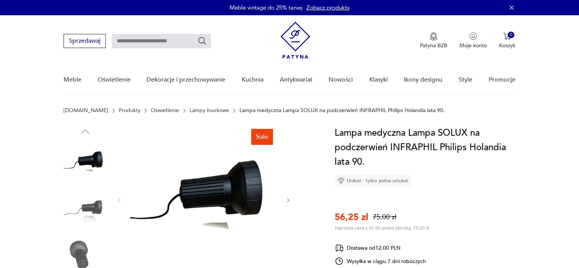 This screenshot has width=579, height=268. I want to click on p: Meble vintage do 25% taniej, so click(266, 8).